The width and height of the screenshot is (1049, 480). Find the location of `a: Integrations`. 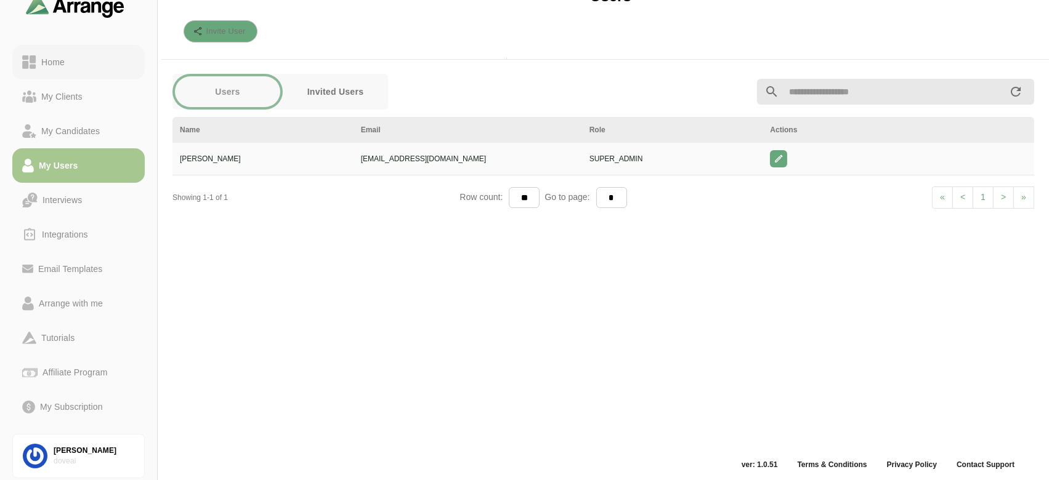

a: Integrations is located at coordinates (78, 235).